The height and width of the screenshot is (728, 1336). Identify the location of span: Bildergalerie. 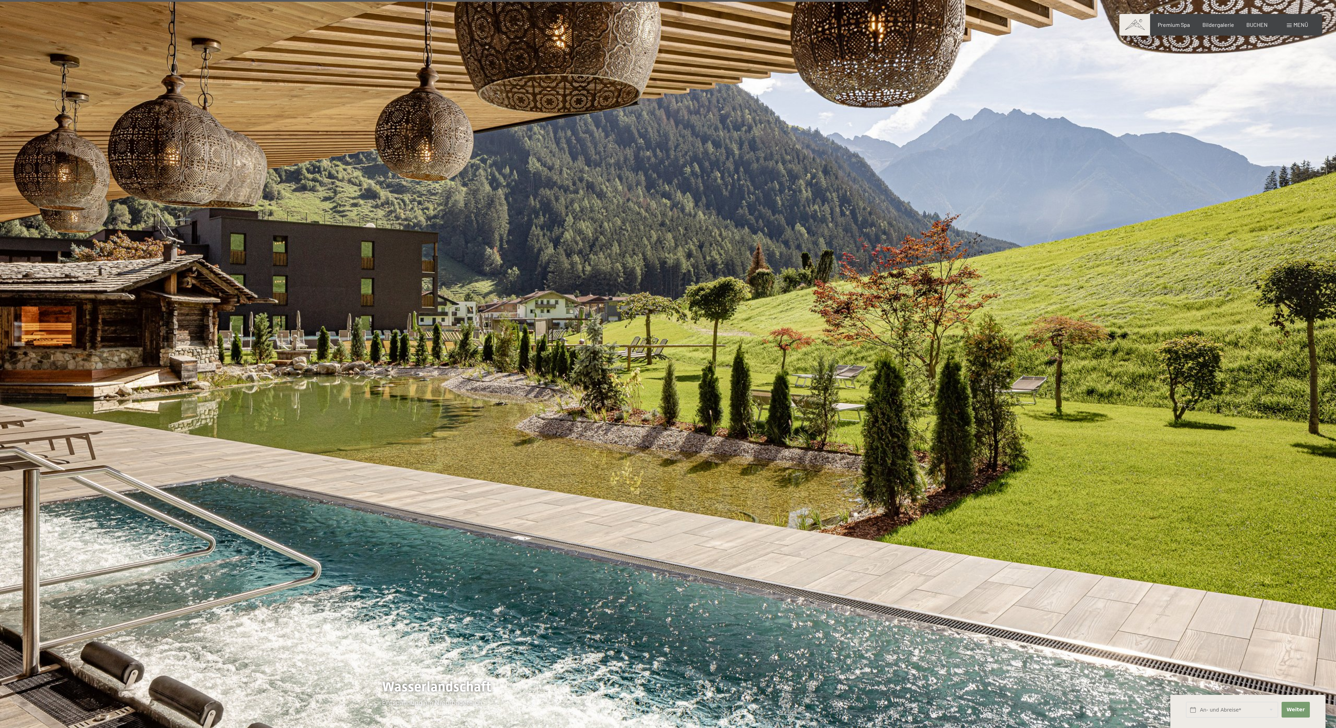
(1218, 24).